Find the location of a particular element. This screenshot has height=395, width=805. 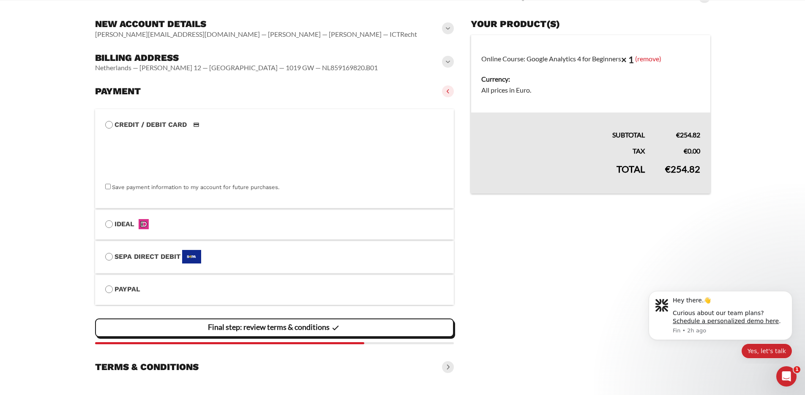

button: Quick reply: Yes, let's talk is located at coordinates (131, 68).